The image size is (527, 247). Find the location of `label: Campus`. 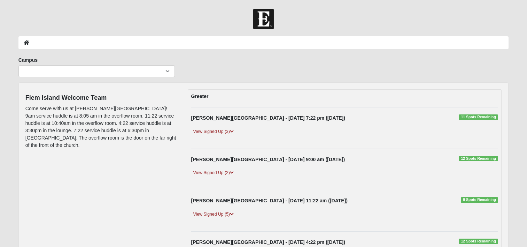

label: Campus is located at coordinates (28, 60).